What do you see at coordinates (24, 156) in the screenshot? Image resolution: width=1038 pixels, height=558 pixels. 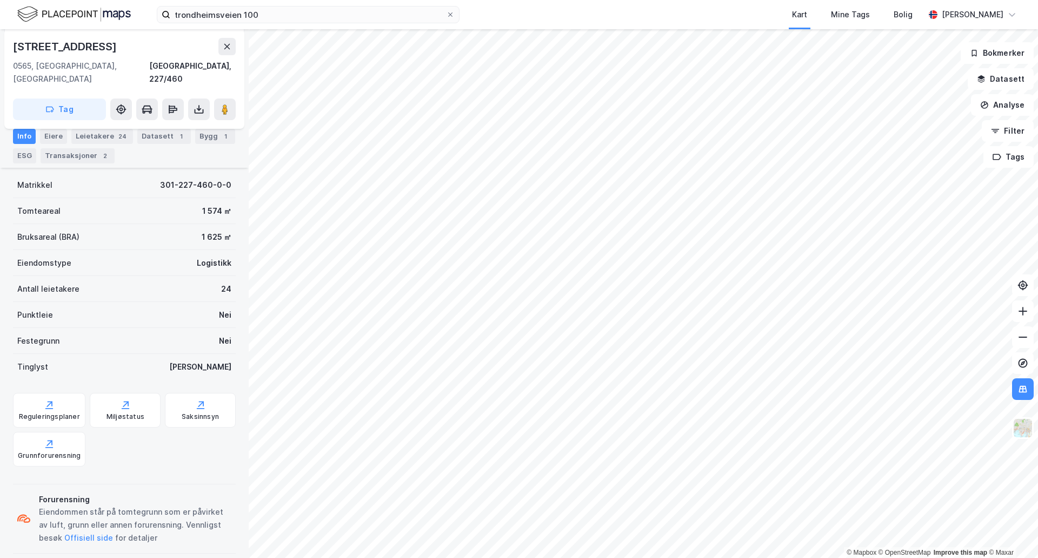 I see `div: ESG` at bounding box center [24, 156].